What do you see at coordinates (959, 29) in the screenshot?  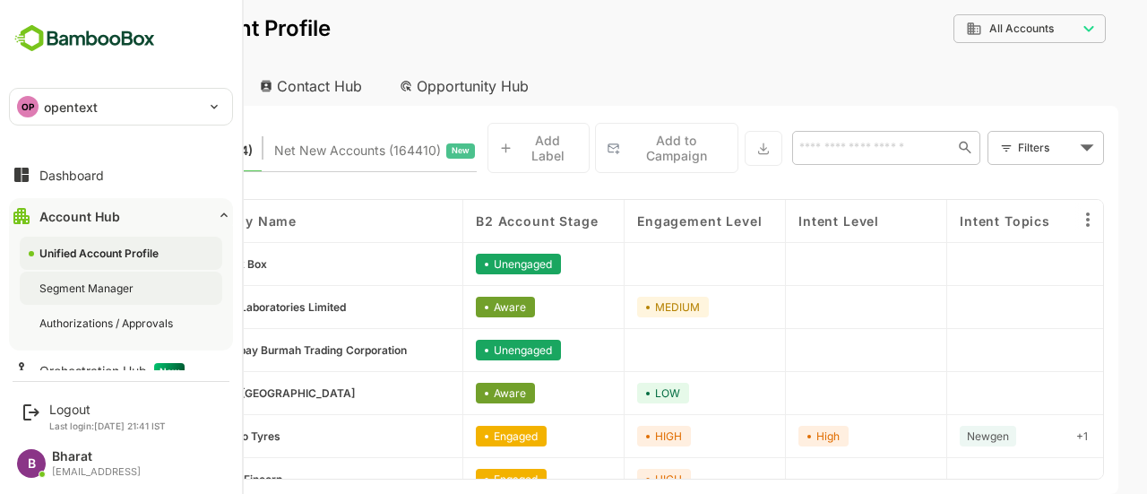 I see `span: All Accounts` at bounding box center [959, 29].